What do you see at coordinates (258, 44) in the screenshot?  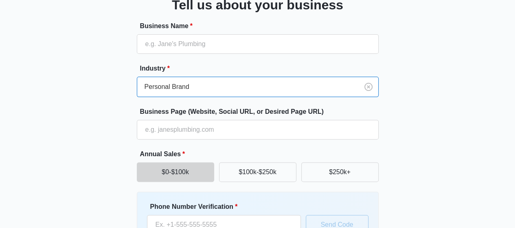 I see `input: e.g. Jane's Plumbing` at bounding box center [258, 44].